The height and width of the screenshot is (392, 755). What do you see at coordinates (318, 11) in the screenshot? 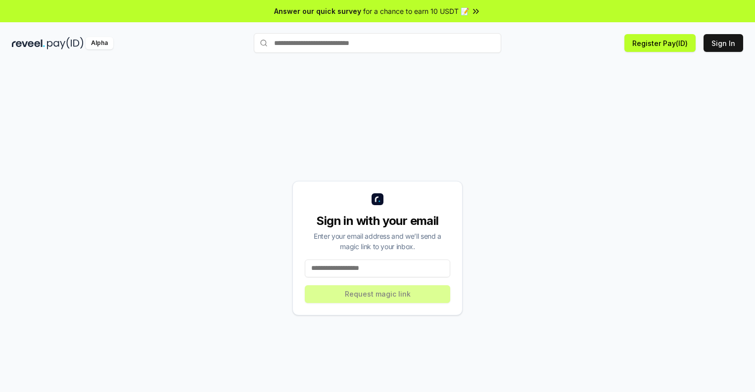
I see `span: Answer our quick survey` at bounding box center [318, 11].